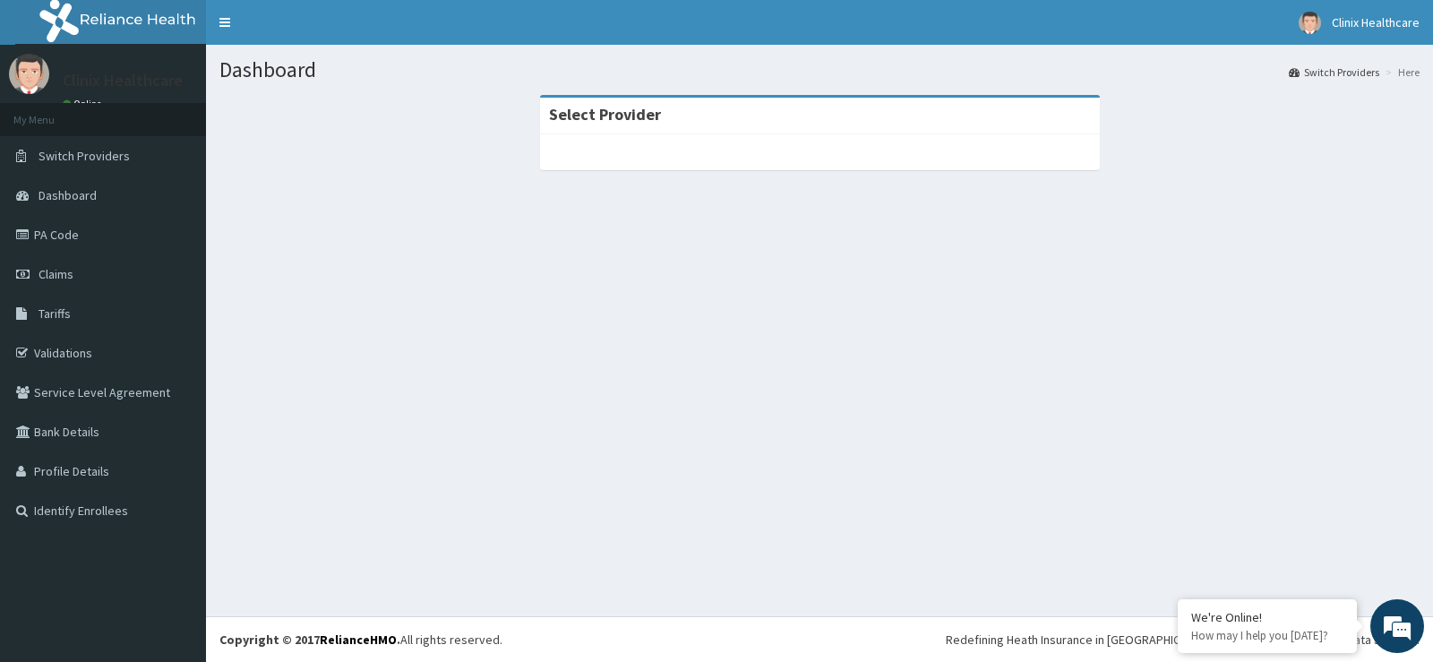 The image size is (1433, 662). What do you see at coordinates (1267, 617) in the screenshot?
I see `div: We're Online!` at bounding box center [1267, 617].